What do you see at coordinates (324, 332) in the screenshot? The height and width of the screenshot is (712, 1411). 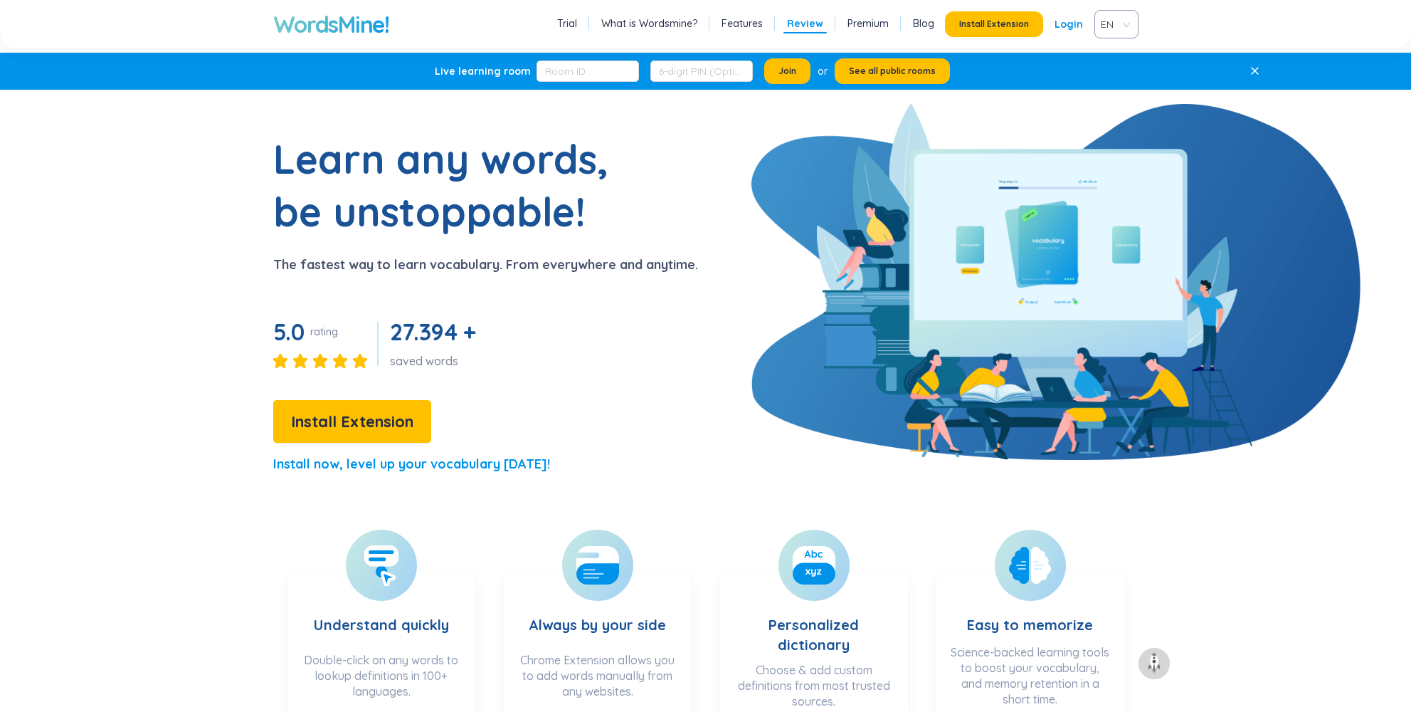 I see `div: rating` at bounding box center [324, 332].